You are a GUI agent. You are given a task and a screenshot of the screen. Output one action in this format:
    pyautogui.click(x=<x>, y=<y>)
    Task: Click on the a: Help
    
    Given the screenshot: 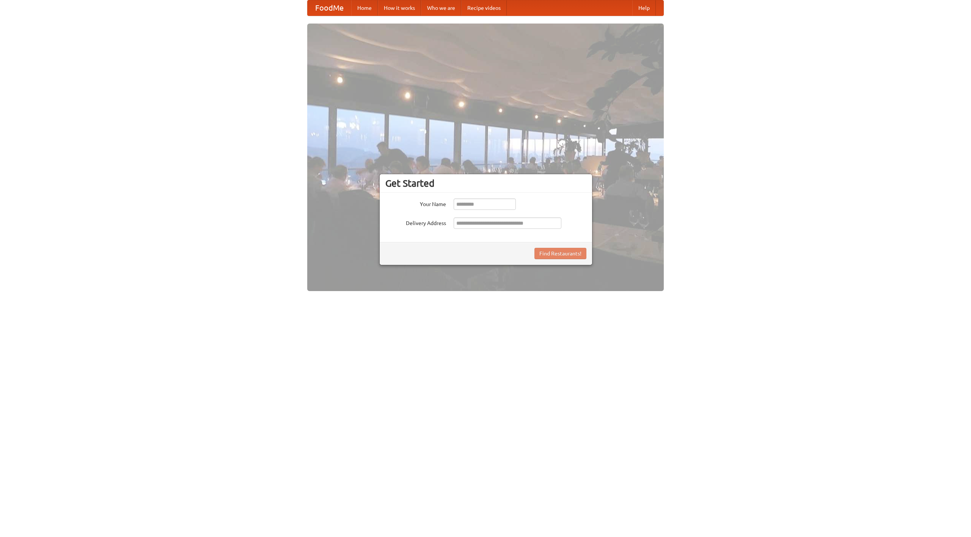 What is the action you would take?
    pyautogui.click(x=644, y=8)
    